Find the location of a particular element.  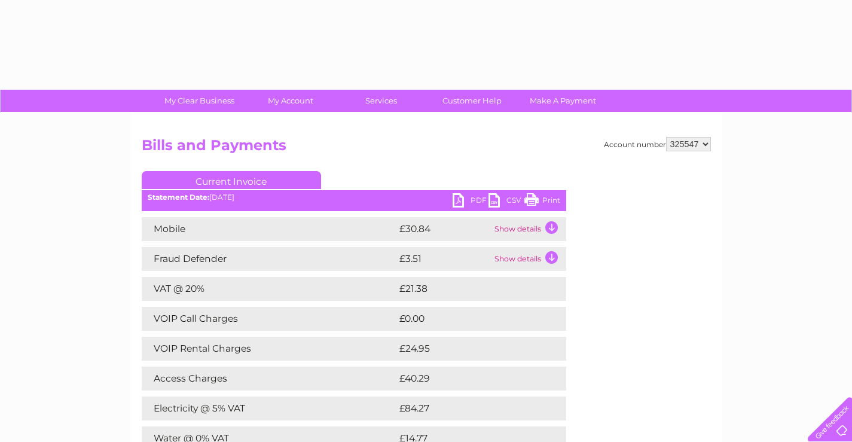

td: Access Charges is located at coordinates (269, 378).